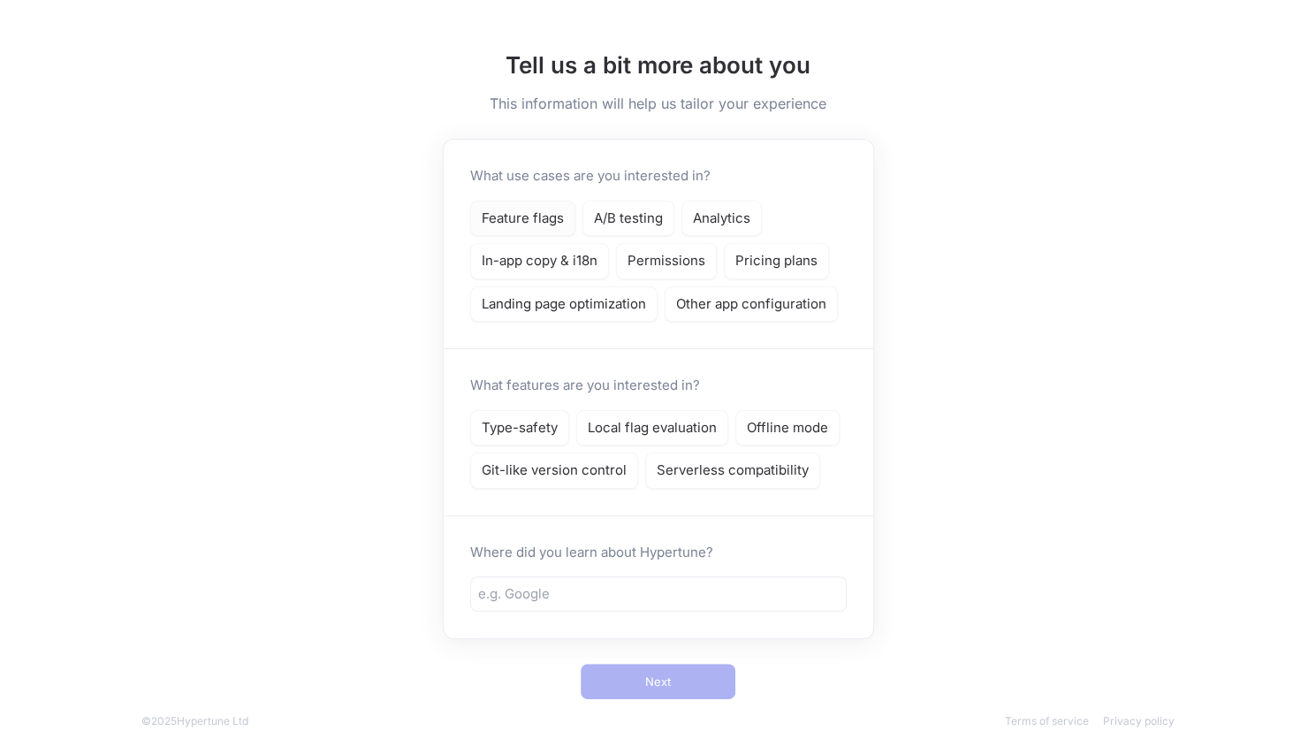 The height and width of the screenshot is (754, 1316). I want to click on h1: Tell us a bit more about you, so click(658, 64).